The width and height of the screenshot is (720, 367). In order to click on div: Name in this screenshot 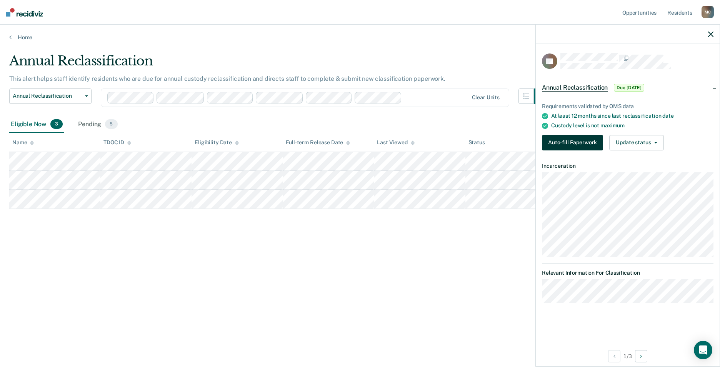, I will do `click(23, 142)`.